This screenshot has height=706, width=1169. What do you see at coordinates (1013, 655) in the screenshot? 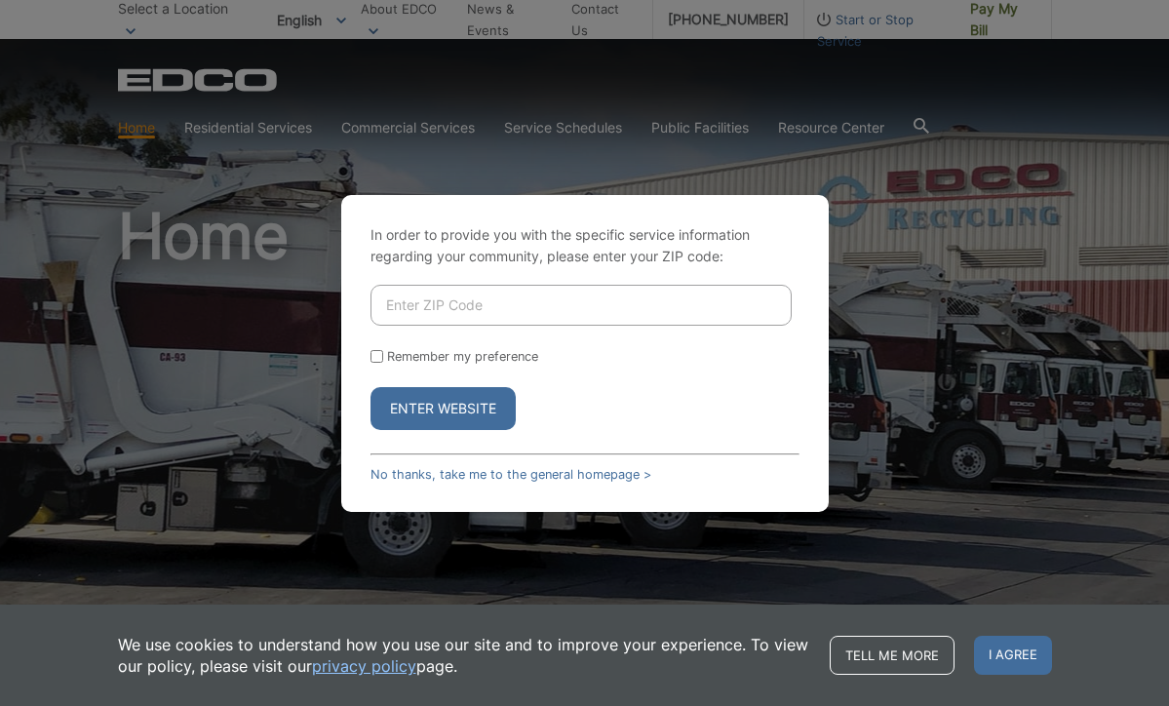
I see `span: I agree` at bounding box center [1013, 655].